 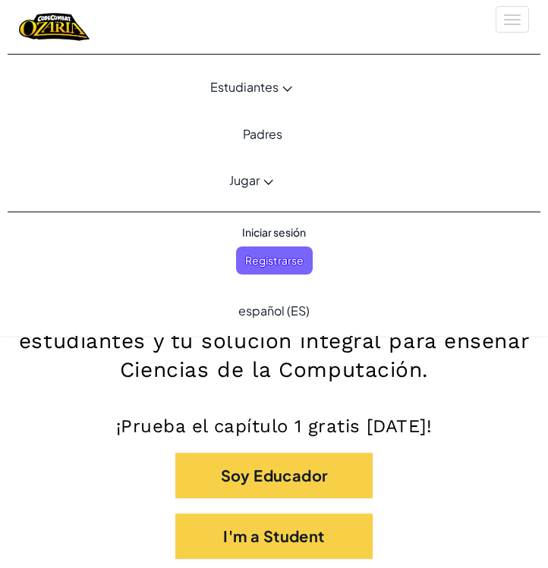 I want to click on button: I'm a Student, so click(x=274, y=536).